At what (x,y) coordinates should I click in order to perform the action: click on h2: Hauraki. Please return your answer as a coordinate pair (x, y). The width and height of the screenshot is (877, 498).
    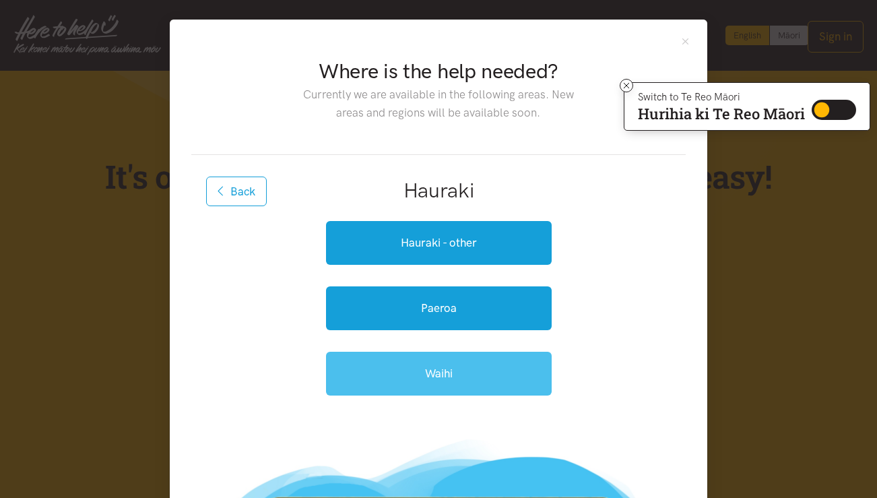
    Looking at the image, I should click on (439, 191).